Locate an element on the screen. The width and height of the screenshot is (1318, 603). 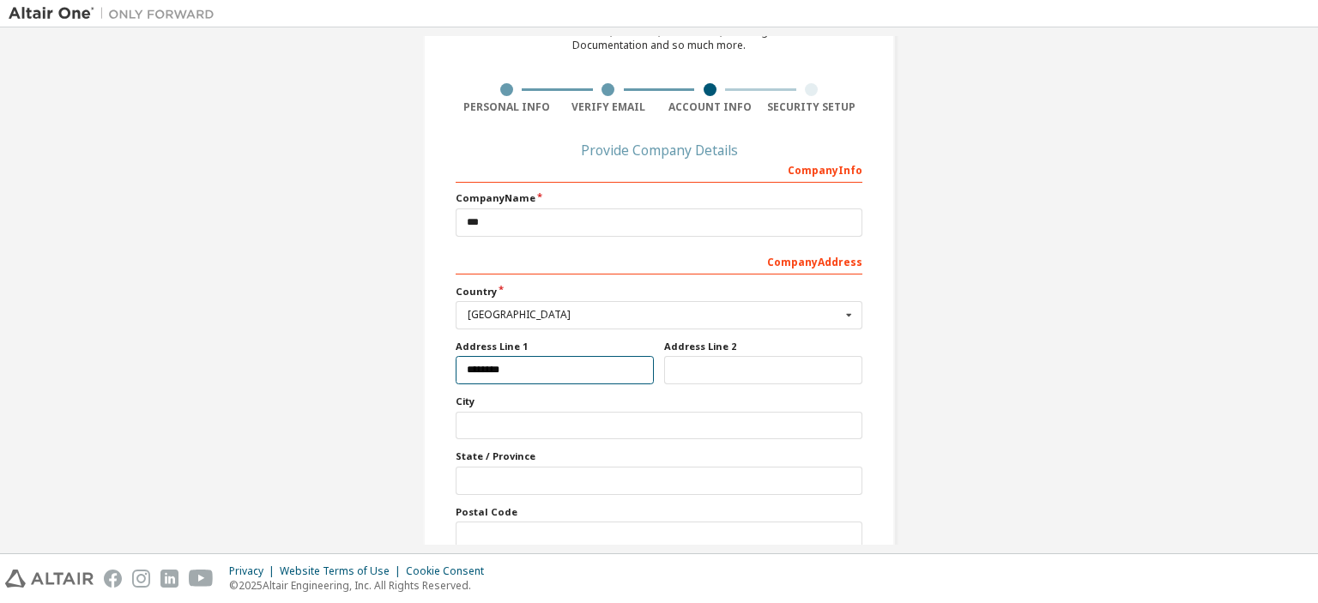
p: © 2025 Altair Engineering, Inc. All Rights Reserved. is located at coordinates (361, 585).